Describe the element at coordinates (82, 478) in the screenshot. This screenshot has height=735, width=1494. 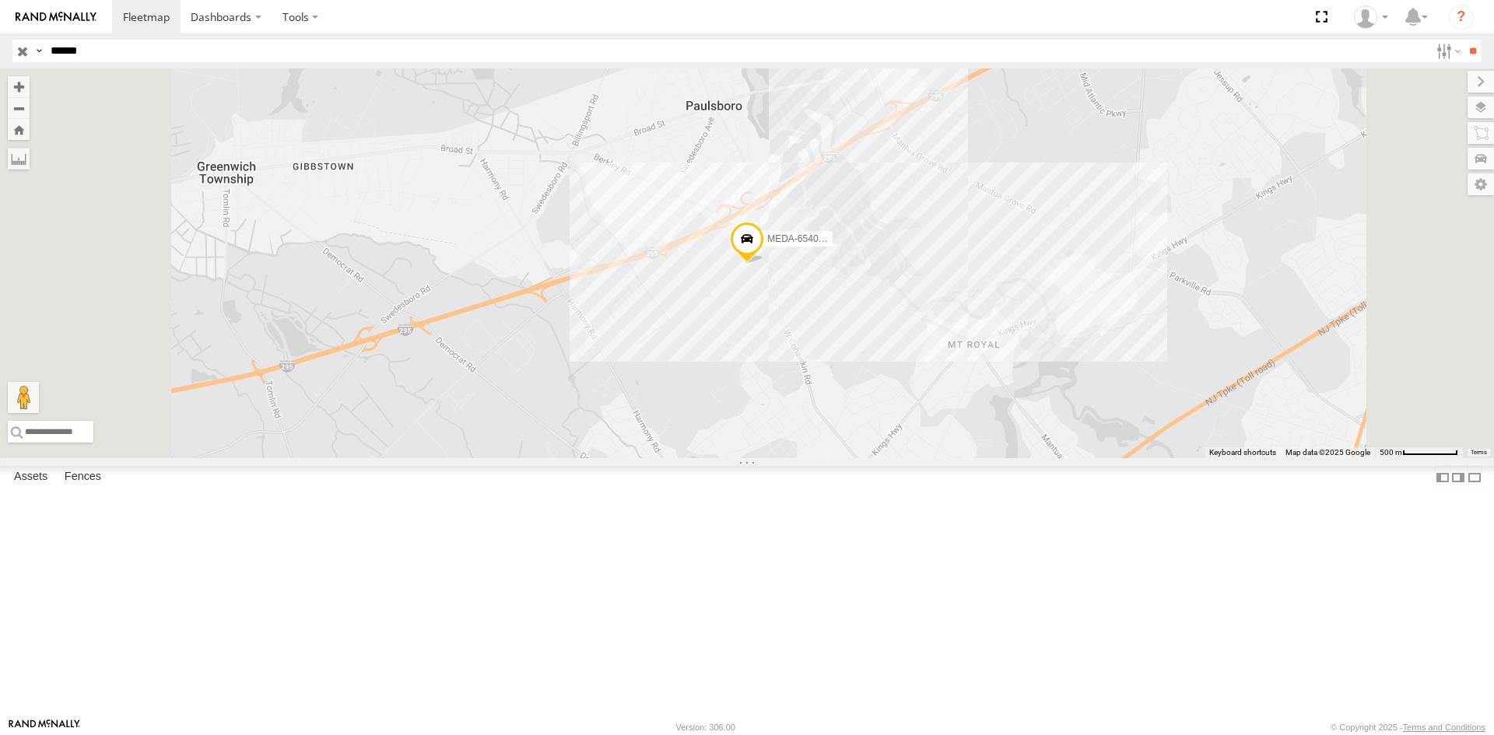
I see `label: Fences` at that location.